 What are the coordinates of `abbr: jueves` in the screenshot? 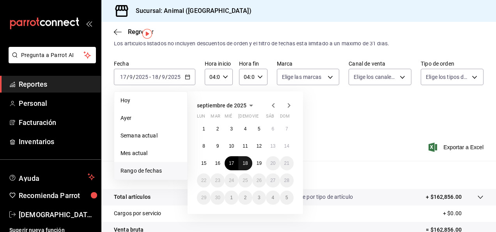 It's located at (261, 117).